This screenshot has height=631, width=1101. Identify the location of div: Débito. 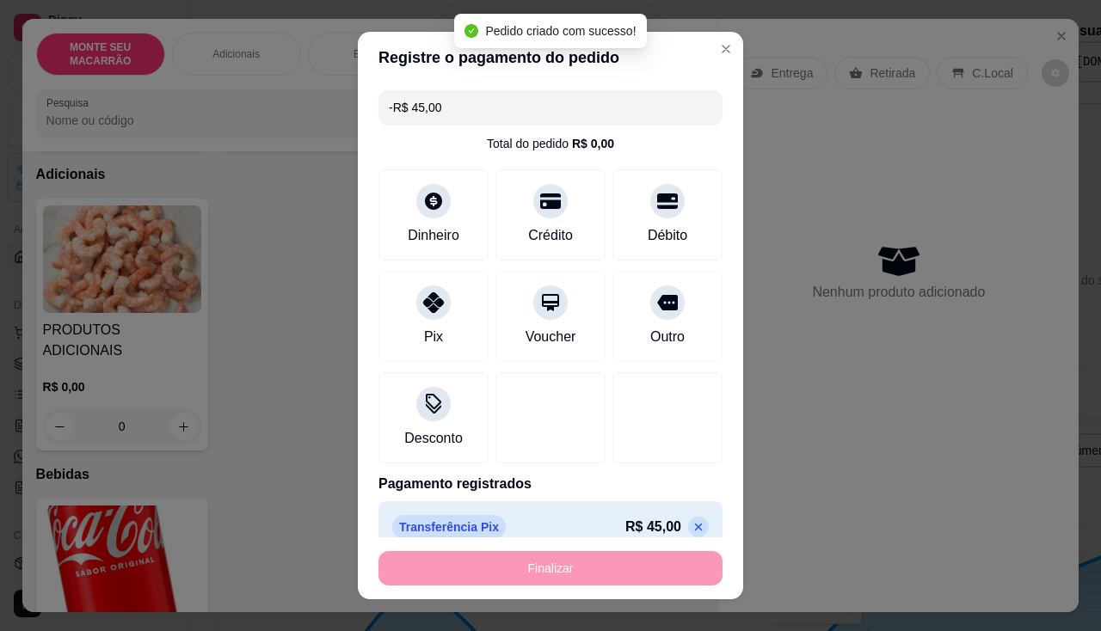
(668, 236).